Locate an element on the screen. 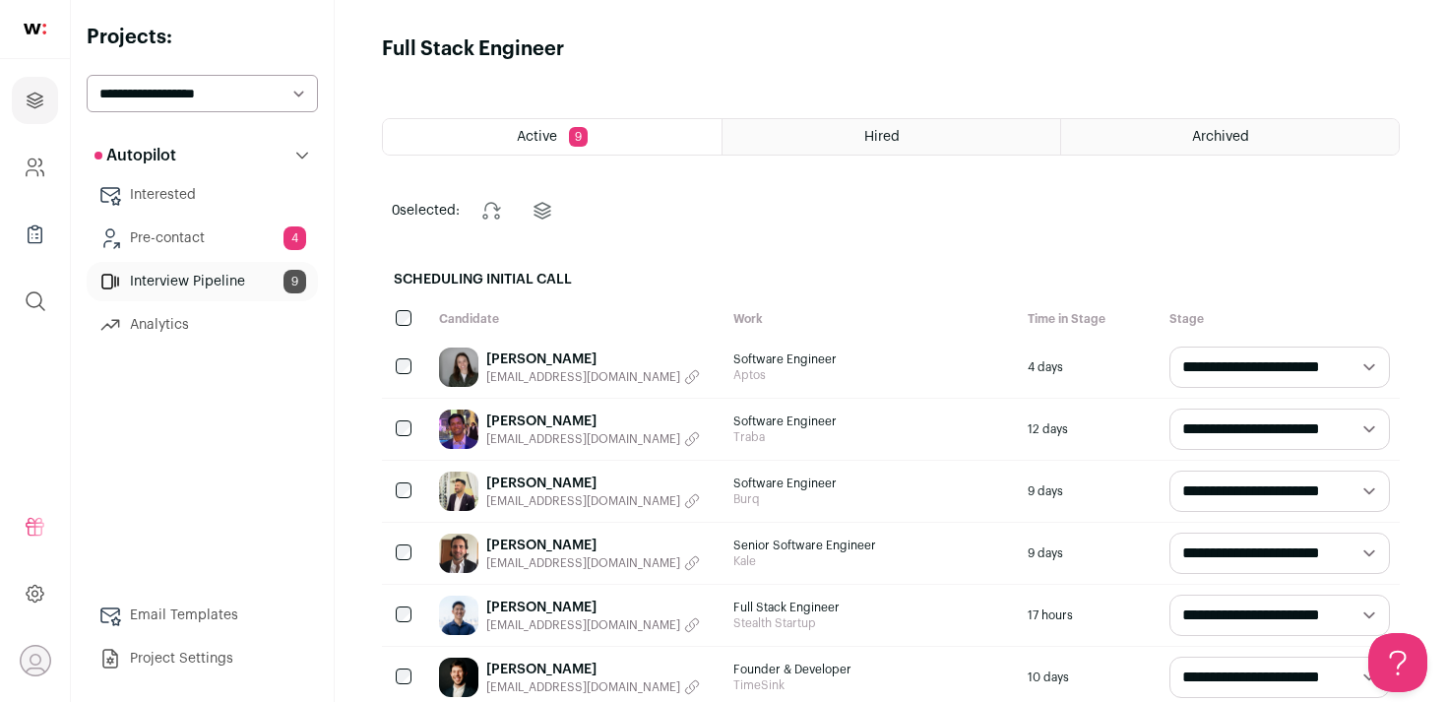 The image size is (1447, 702). a: Company Lists is located at coordinates (34, 234).